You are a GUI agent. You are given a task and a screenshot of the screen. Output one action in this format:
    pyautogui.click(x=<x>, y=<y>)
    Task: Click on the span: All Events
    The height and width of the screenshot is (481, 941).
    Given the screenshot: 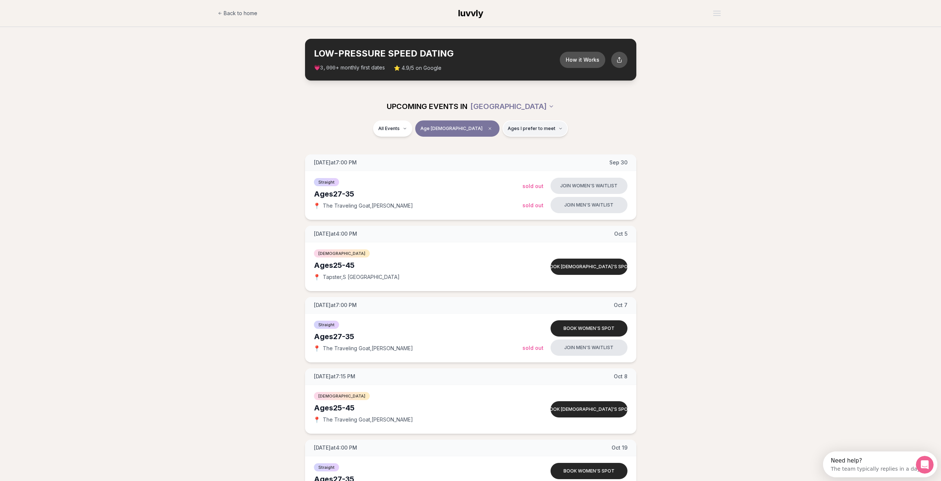 What is the action you would take?
    pyautogui.click(x=389, y=129)
    